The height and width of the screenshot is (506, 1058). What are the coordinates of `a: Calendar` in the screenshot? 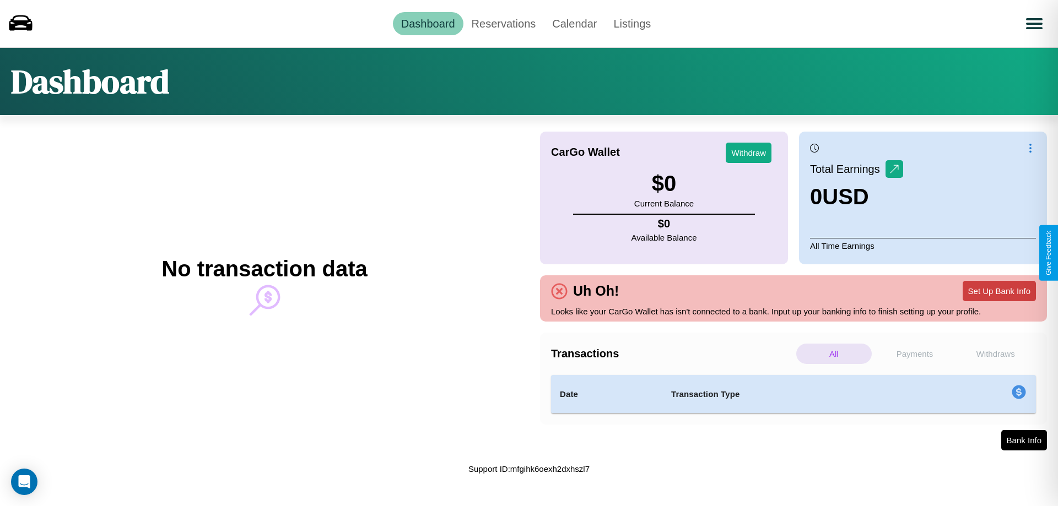 It's located at (574, 24).